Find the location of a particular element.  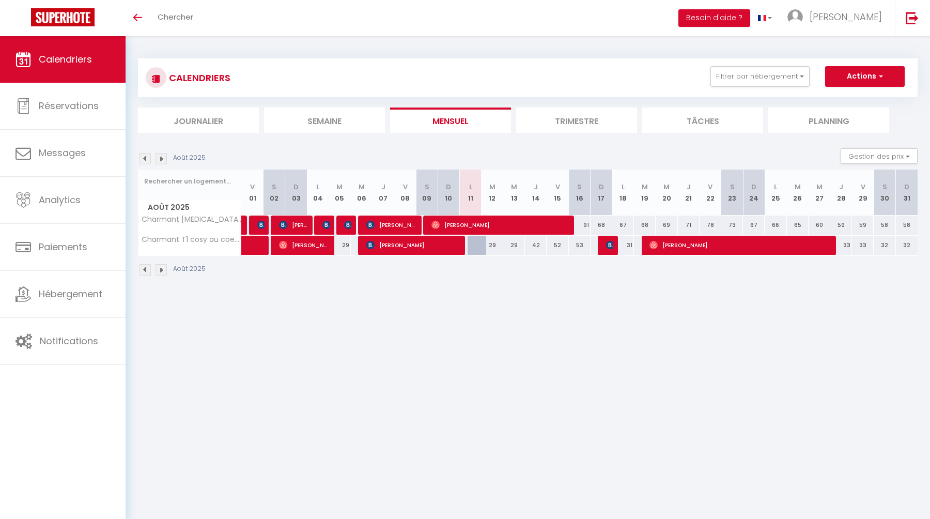

div: 65 is located at coordinates (798, 225).